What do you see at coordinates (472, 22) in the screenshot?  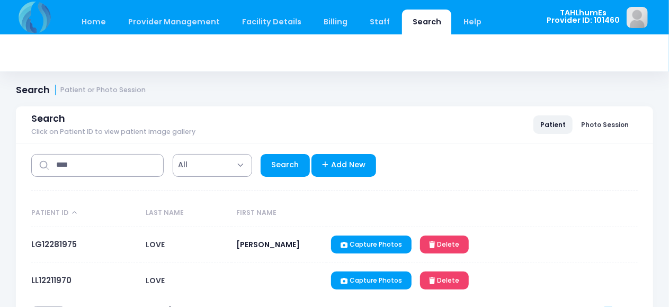 I see `a: Help` at bounding box center [472, 22].